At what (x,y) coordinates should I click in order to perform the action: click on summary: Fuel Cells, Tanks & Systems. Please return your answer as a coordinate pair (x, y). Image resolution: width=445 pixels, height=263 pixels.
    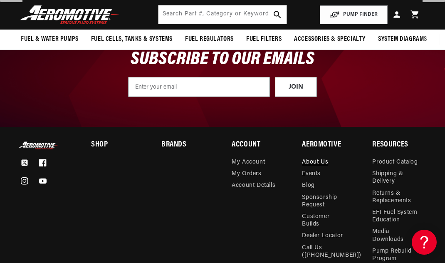
    Looking at the image, I should click on (132, 39).